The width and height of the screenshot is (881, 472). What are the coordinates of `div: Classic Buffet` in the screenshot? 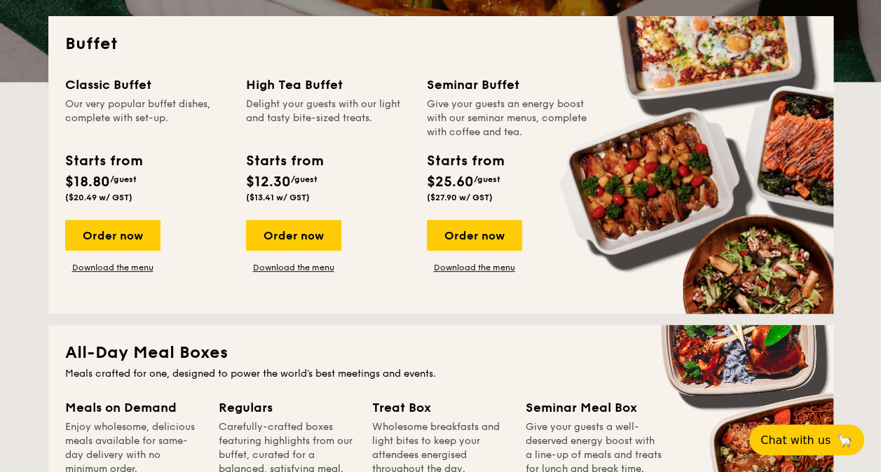 It's located at (147, 85).